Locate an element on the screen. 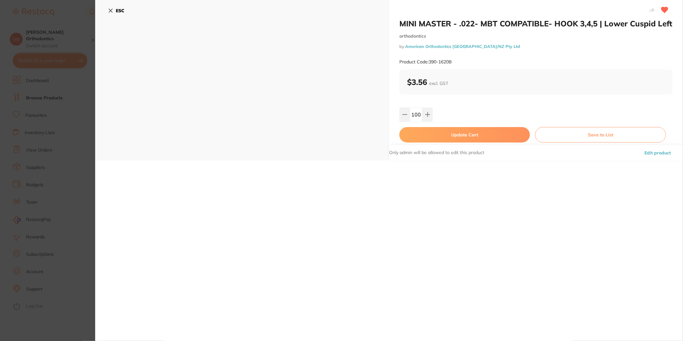  p: Only admin will be allowed to edit this product is located at coordinates (437, 153).